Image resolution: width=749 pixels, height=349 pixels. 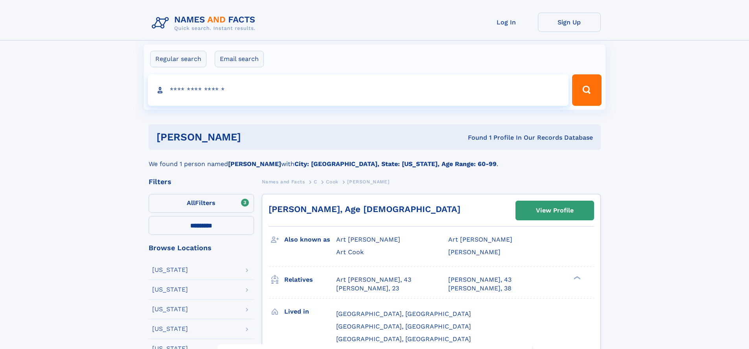 What do you see at coordinates (555, 210) in the screenshot?
I see `div: View Profile` at bounding box center [555, 210].